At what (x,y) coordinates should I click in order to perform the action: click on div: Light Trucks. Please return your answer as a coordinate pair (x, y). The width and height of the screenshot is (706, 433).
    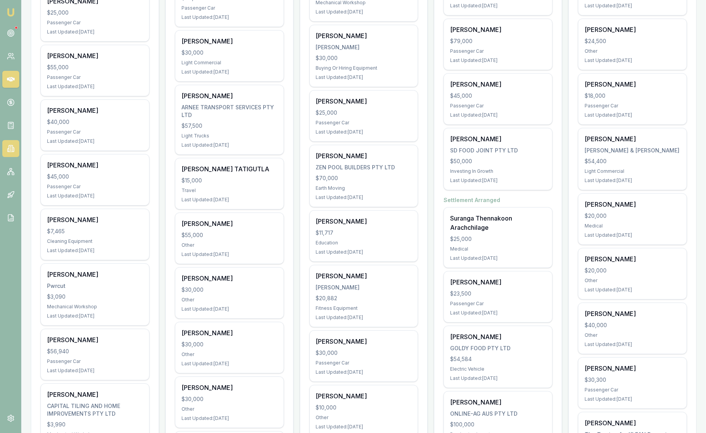
    Looking at the image, I should click on (229, 136).